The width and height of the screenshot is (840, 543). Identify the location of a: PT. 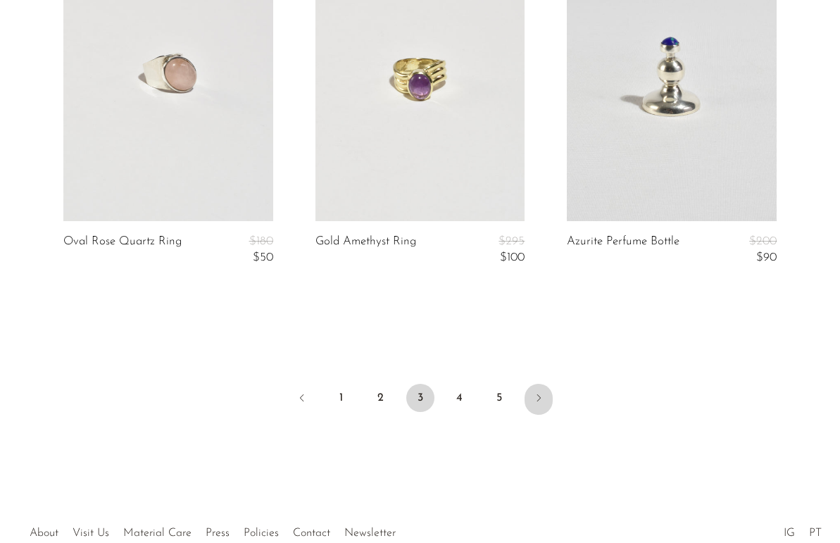
(815, 533).